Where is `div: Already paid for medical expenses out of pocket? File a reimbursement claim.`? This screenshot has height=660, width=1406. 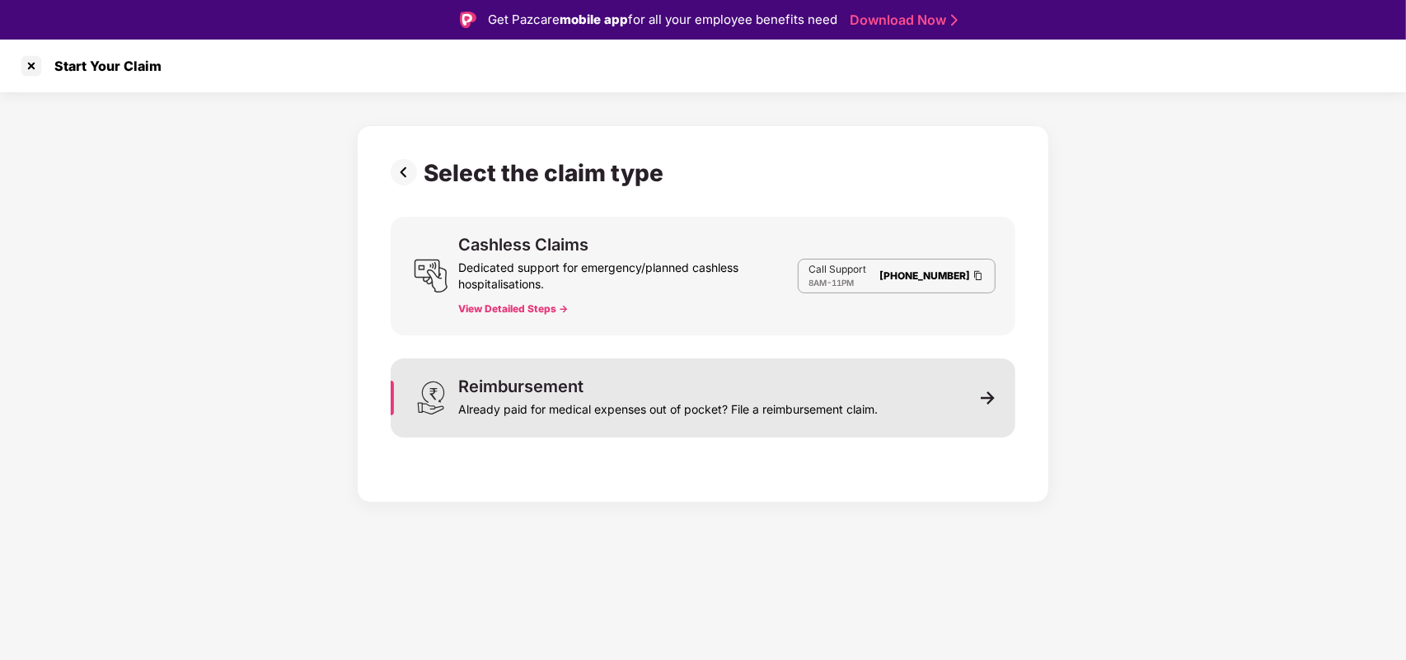
div: Already paid for medical expenses out of pocket? File a reimbursement claim. is located at coordinates (668, 406).